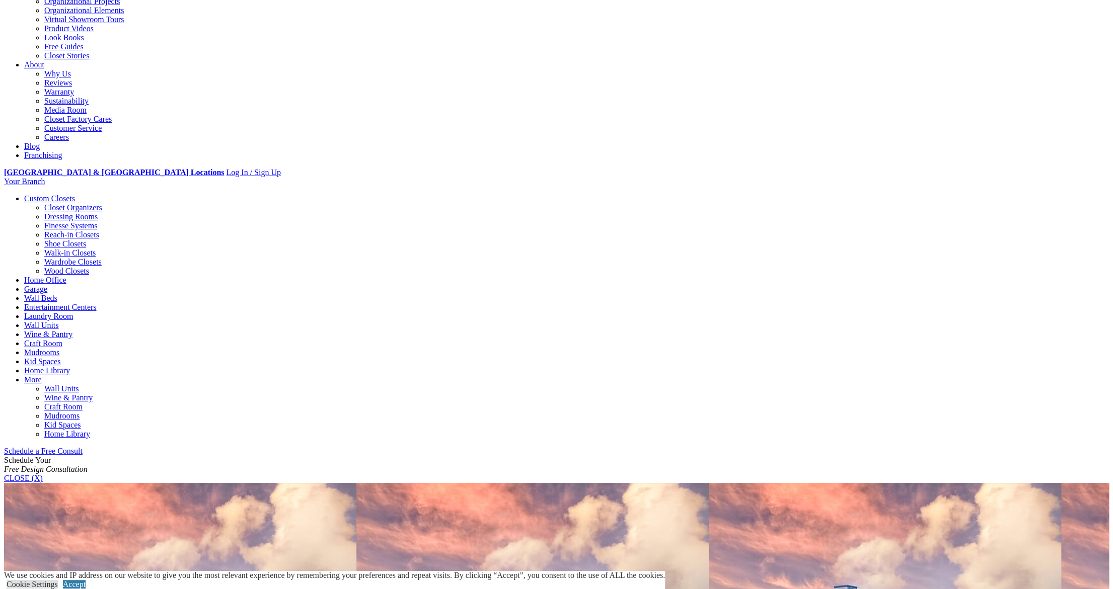 The image size is (1113, 589). What do you see at coordinates (43, 451) in the screenshot?
I see `a: Schedule a Free Consult (opens a dropdown menu)` at bounding box center [43, 451].